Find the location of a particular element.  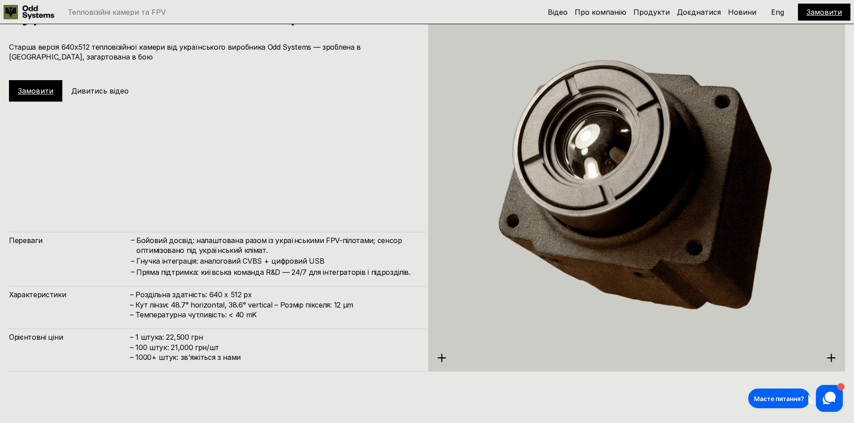

h4: – Роздільна здатність: 640 x 512 px – Кут лінзи: 48.7° horizontal, 38.6° vertical – Розмір піксел... is located at coordinates (273, 305).